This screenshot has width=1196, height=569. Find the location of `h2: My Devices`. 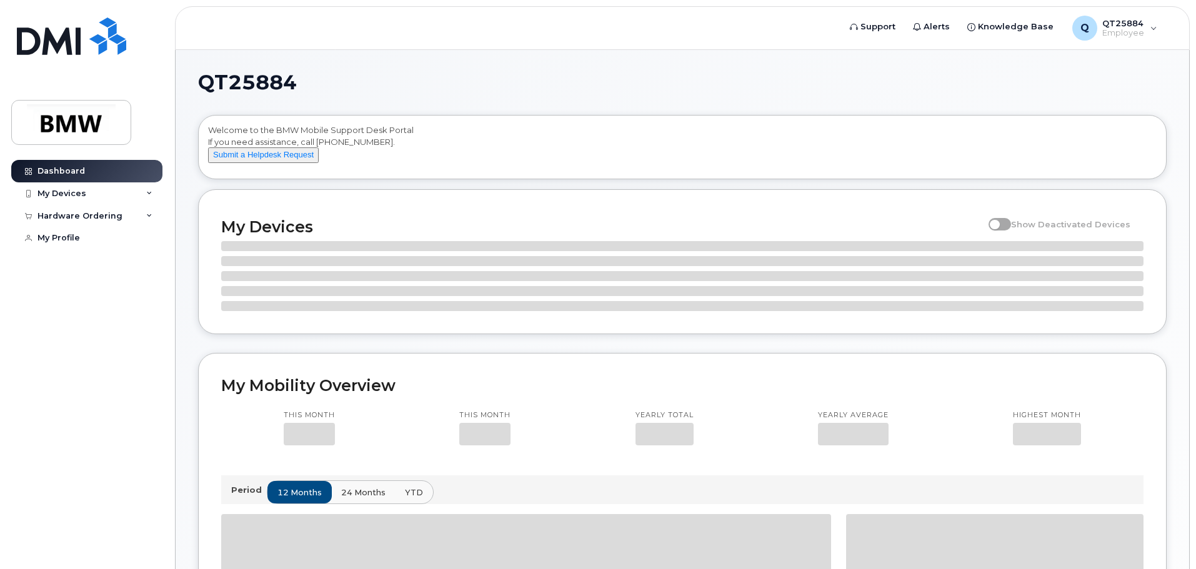

h2: My Devices is located at coordinates (602, 227).